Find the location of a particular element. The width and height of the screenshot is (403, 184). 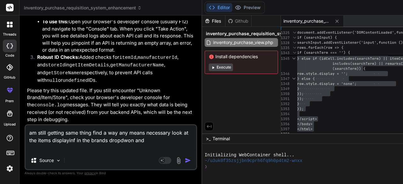

label: prem is located at coordinates (9, 101).